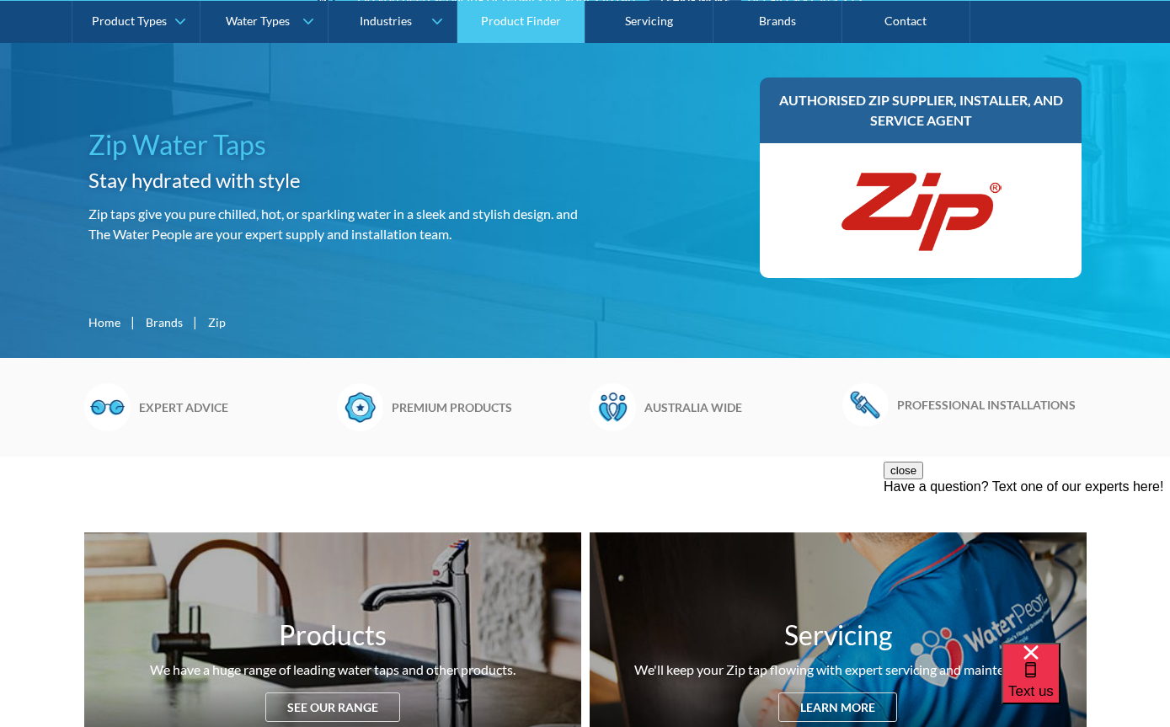  Describe the element at coordinates (486, 407) in the screenshot. I see `h6: Premium products` at that location.